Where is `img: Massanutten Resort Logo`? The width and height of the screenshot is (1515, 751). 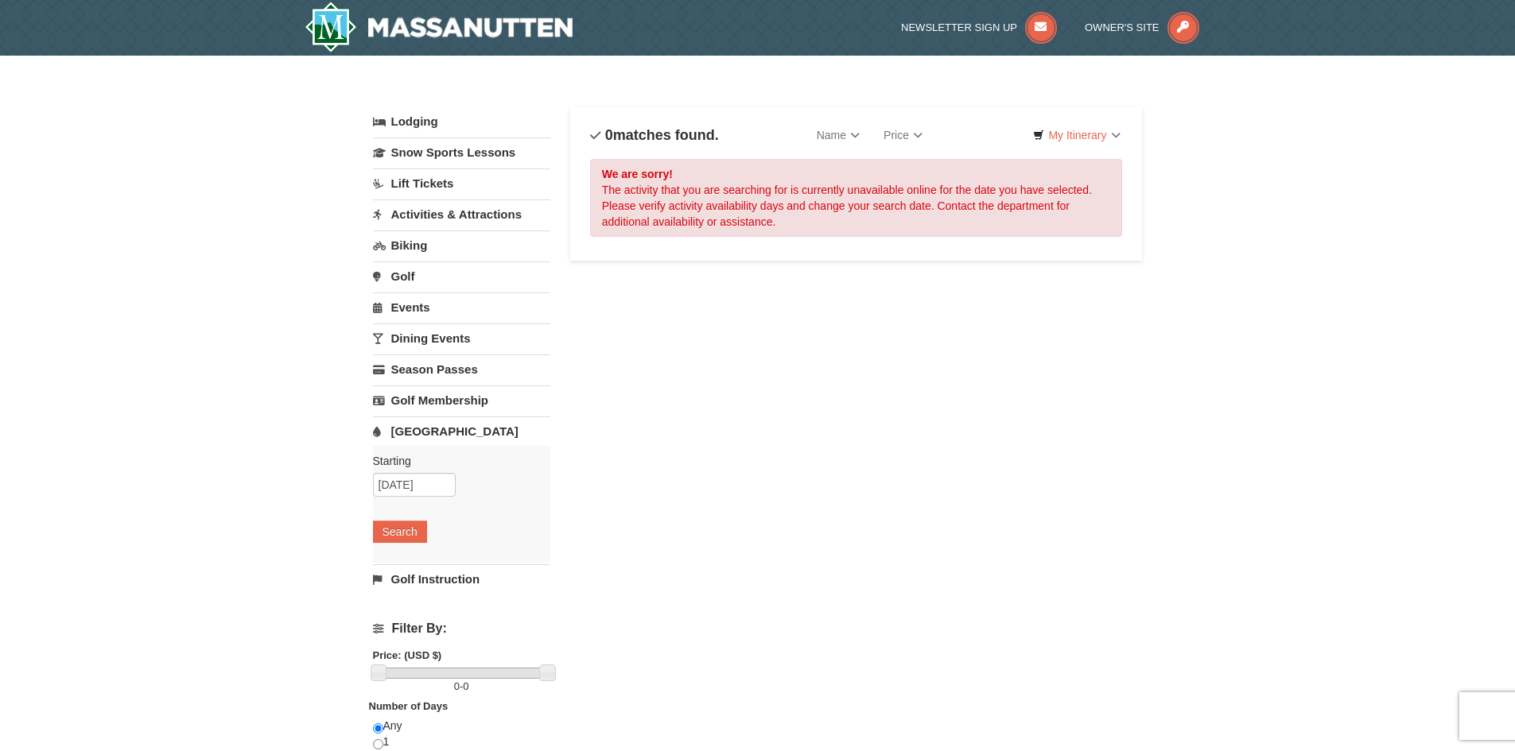
img: Massanutten Resort Logo is located at coordinates (439, 27).